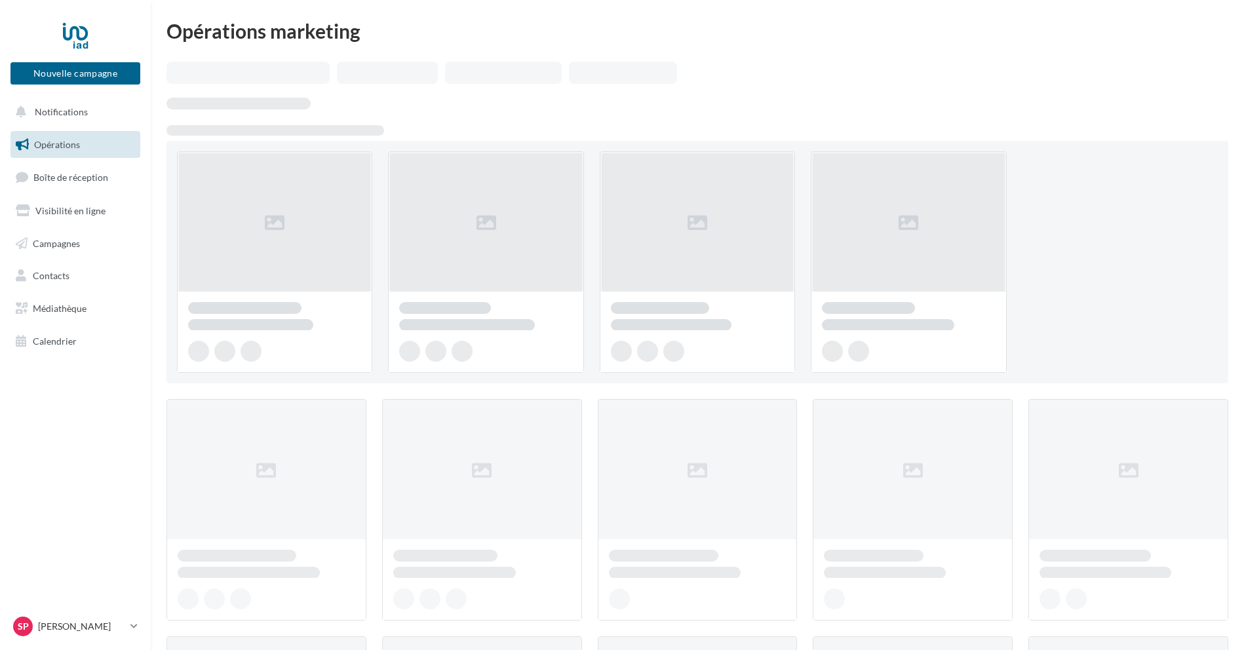 This screenshot has height=650, width=1244. I want to click on a: Boîte de réception, so click(75, 177).